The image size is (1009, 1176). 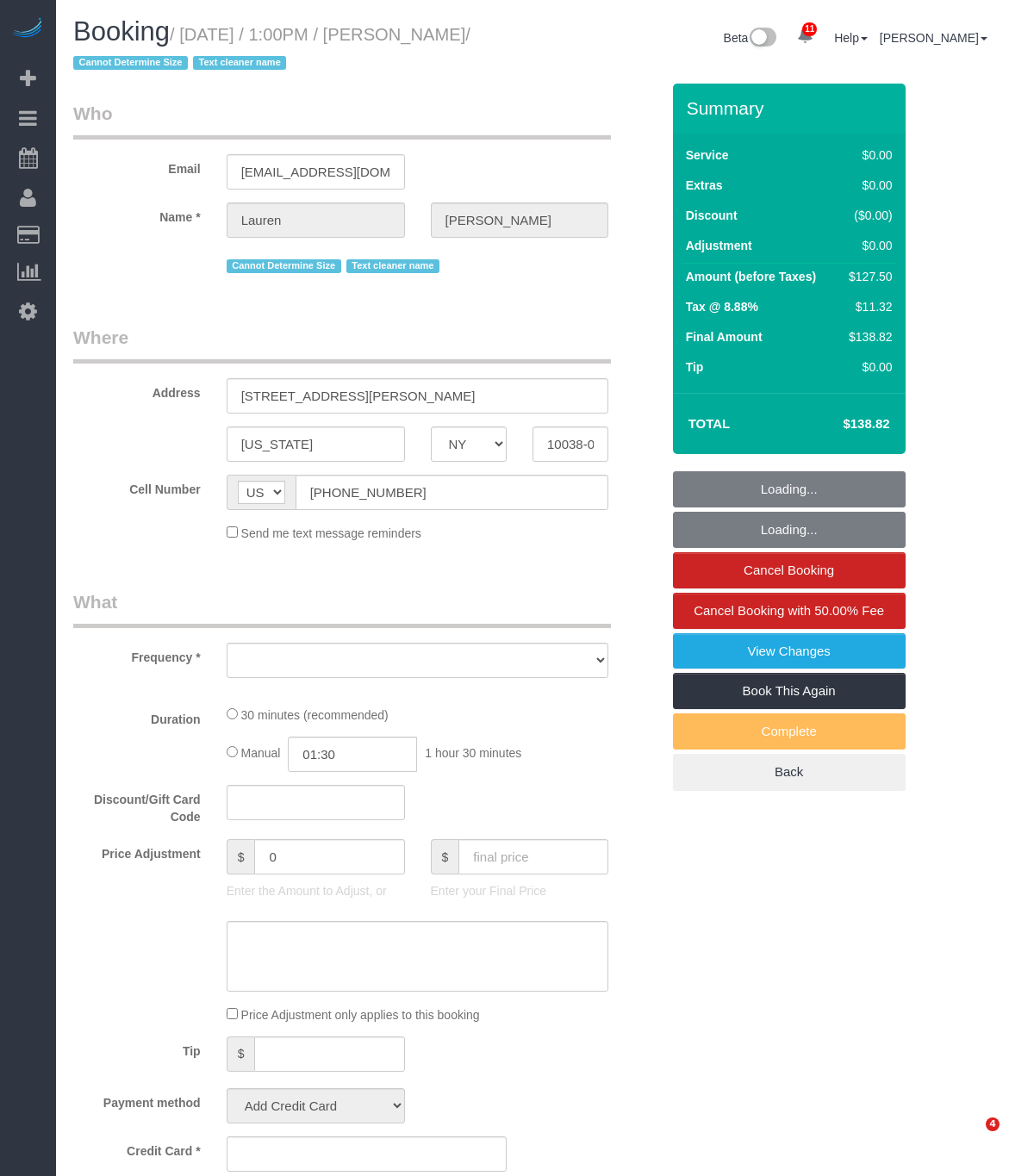 What do you see at coordinates (27, 29) in the screenshot?
I see `a: Automaid Logo` at bounding box center [27, 29].